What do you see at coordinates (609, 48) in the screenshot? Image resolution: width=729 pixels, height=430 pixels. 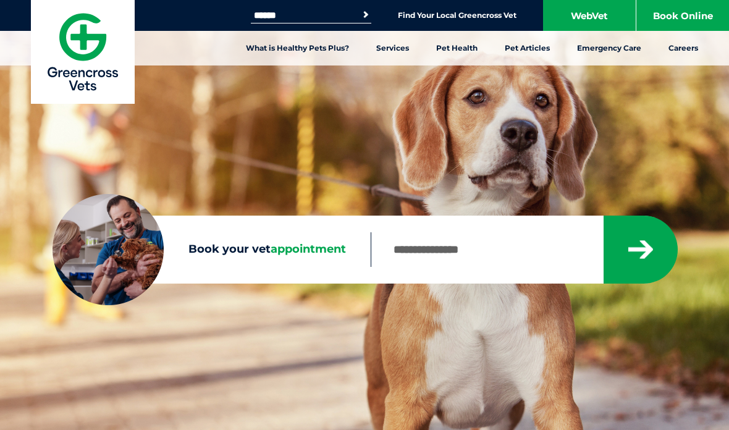 I see `a: Emergency Care` at bounding box center [609, 48].